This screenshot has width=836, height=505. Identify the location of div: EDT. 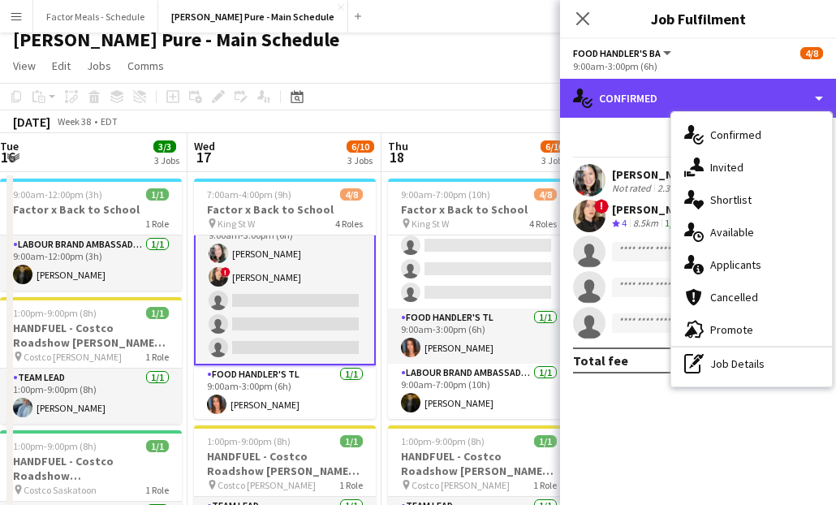
(109, 121).